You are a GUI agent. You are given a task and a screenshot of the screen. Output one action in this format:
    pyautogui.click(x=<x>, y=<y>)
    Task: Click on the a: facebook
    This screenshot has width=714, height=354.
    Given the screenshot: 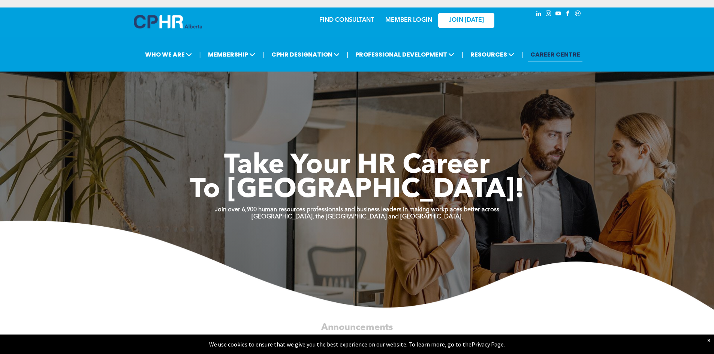 What is the action you would take?
    pyautogui.click(x=568, y=14)
    